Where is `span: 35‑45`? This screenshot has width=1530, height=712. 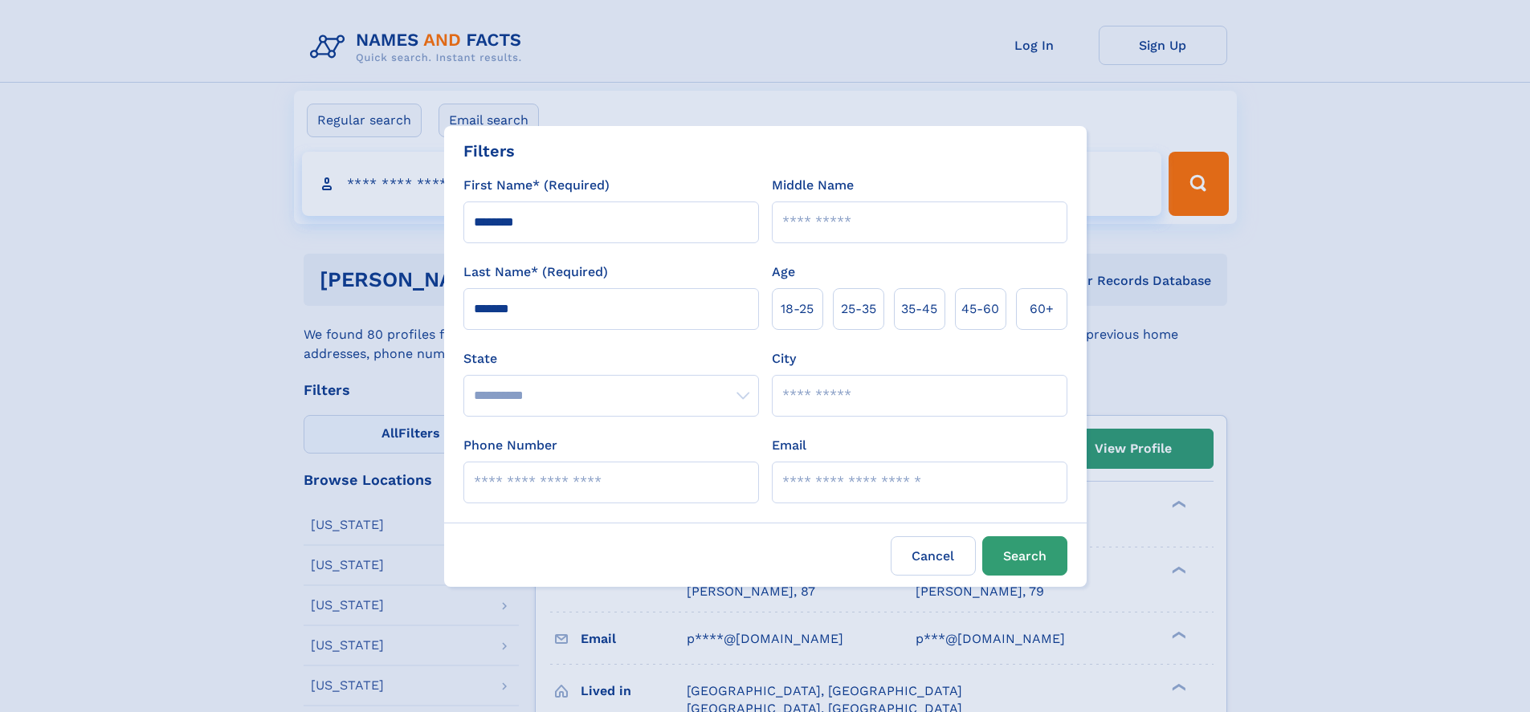
span: 35‑45 is located at coordinates (919, 309).